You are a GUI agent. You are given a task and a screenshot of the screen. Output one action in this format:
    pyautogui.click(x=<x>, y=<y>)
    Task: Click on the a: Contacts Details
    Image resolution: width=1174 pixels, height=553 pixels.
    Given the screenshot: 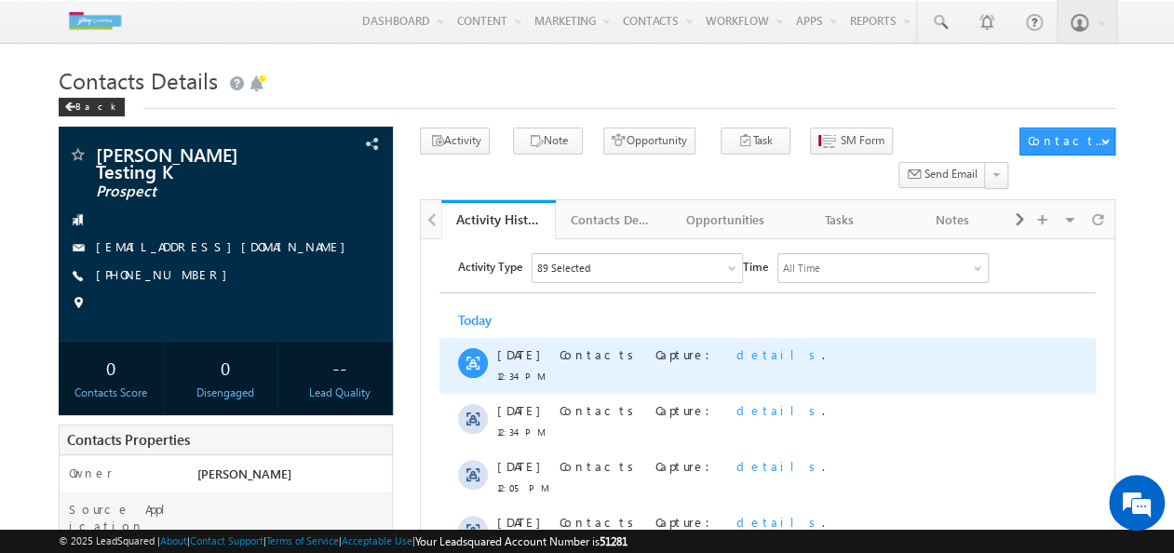 What is the action you would take?
    pyautogui.click(x=613, y=220)
    